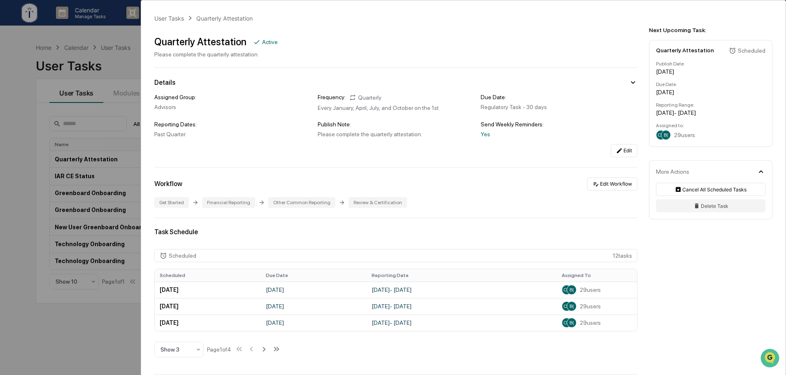 The width and height of the screenshot is (786, 375). I want to click on div: Past Quarter, so click(232, 134).